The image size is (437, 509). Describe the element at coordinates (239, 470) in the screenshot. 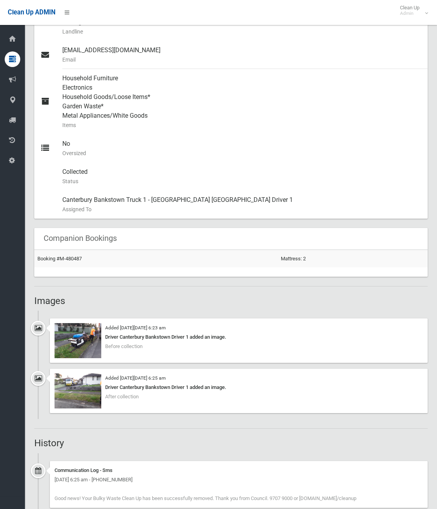

I see `div: Communication Log - Sms` at that location.